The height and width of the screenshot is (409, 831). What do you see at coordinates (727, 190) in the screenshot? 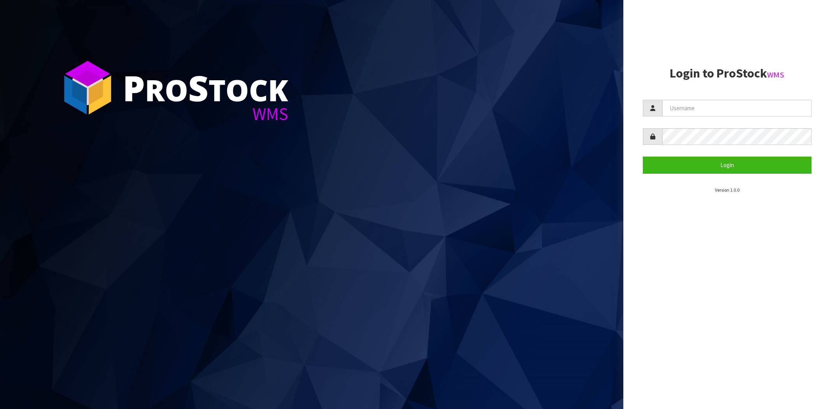
I see `small: Version 1.0.0` at bounding box center [727, 190].